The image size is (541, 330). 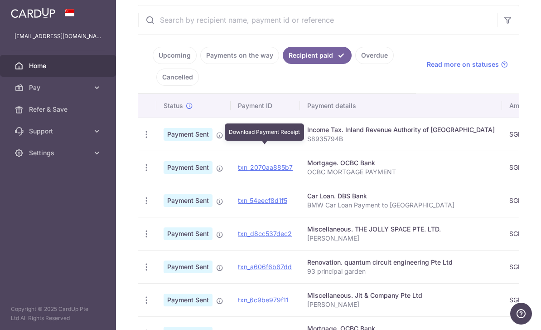 I want to click on a: txn_a606f6b67dd, so click(x=265, y=266).